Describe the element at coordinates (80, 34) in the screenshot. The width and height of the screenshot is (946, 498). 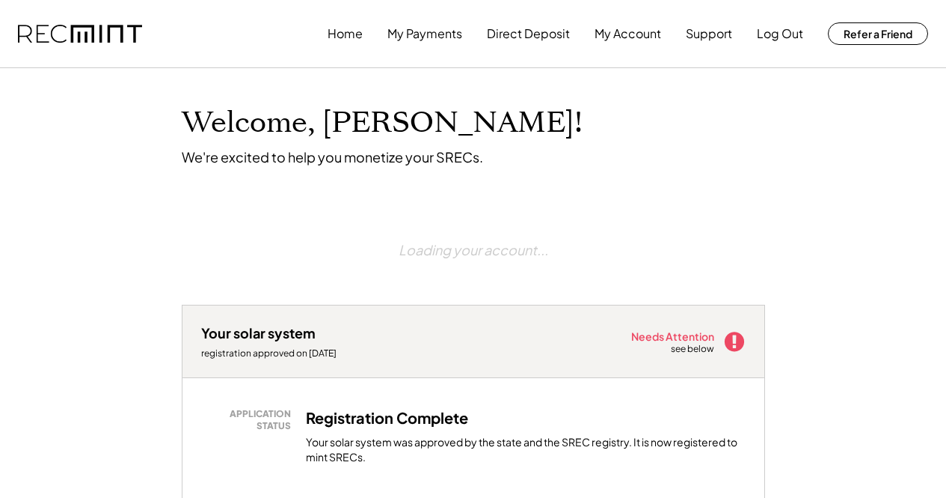
I see `img: recmint-logotype%403x.png` at that location.